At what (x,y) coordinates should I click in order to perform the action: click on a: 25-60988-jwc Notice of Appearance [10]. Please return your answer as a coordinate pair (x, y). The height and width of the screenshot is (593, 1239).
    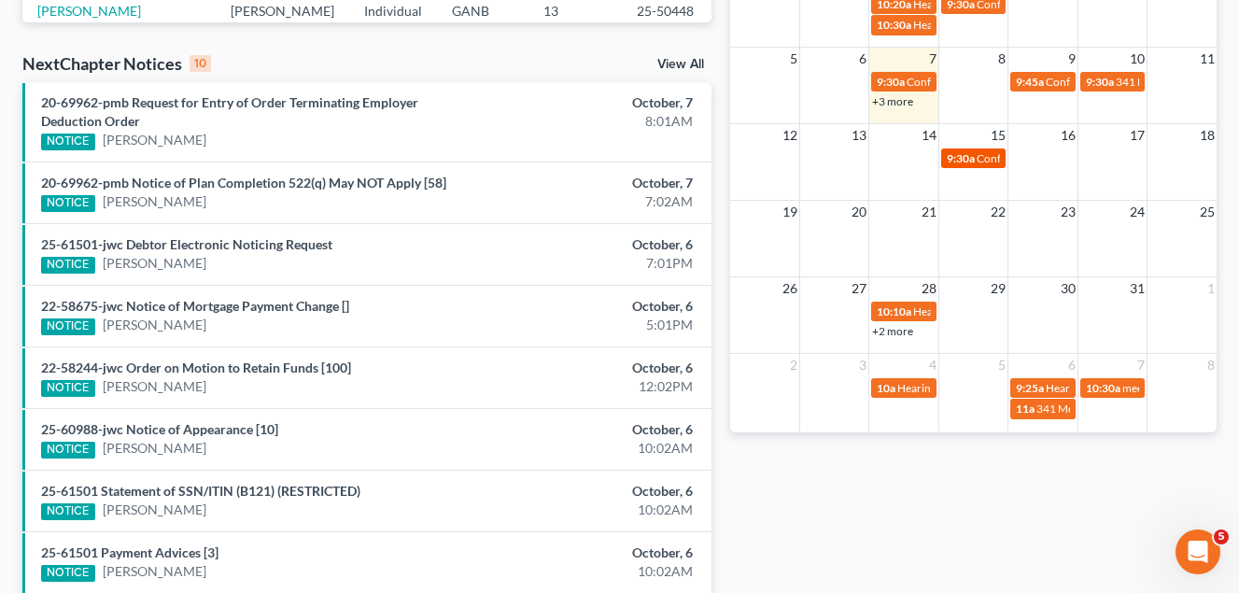
    Looking at the image, I should click on (160, 429).